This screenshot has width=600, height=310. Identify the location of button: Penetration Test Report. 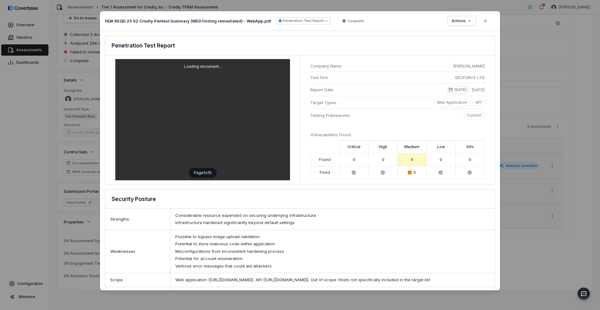
(303, 21).